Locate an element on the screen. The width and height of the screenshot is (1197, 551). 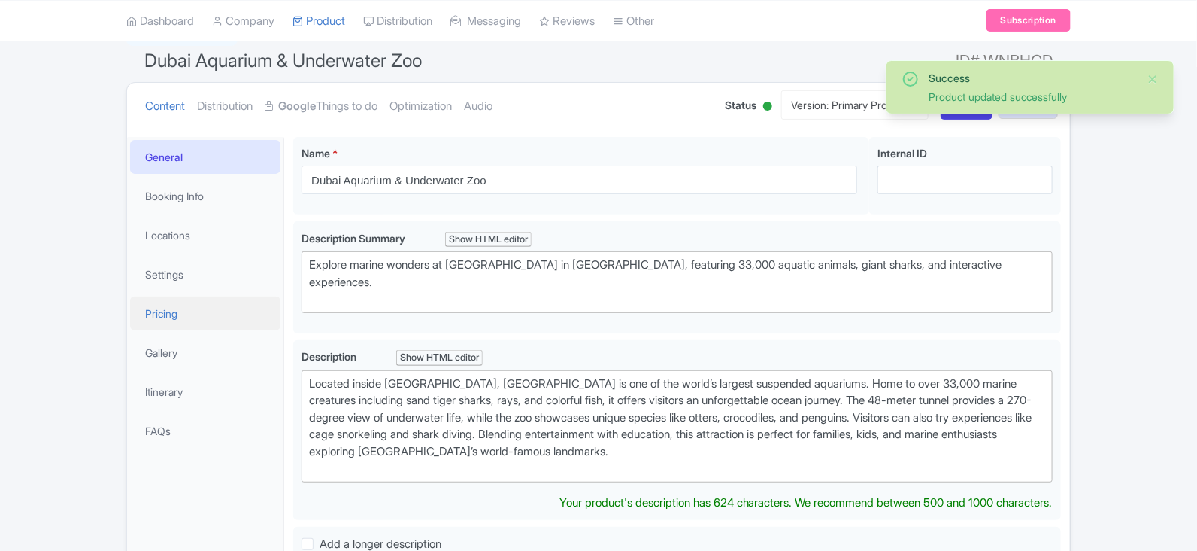
a: Pricing is located at coordinates (205, 313).